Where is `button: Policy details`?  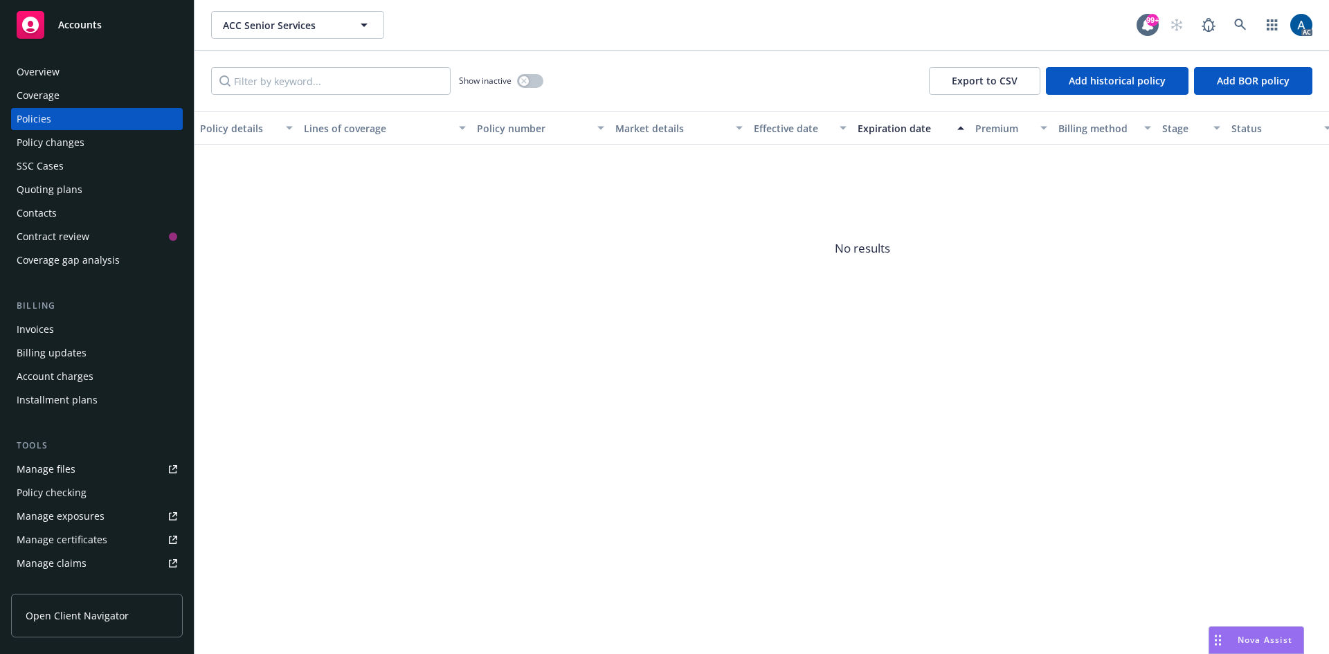
button: Policy details is located at coordinates (246, 128).